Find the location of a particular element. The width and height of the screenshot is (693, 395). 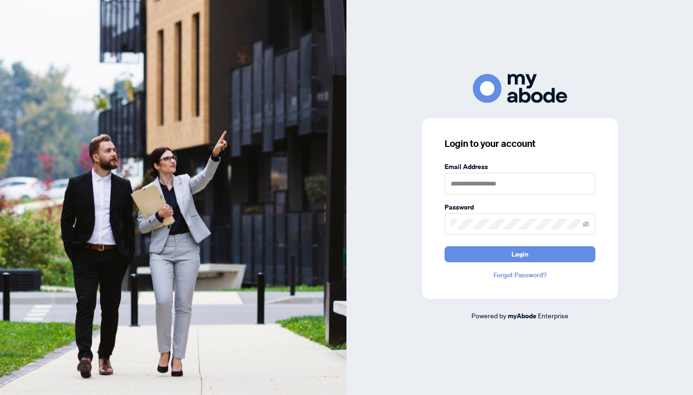

label: Email Address is located at coordinates (520, 167).